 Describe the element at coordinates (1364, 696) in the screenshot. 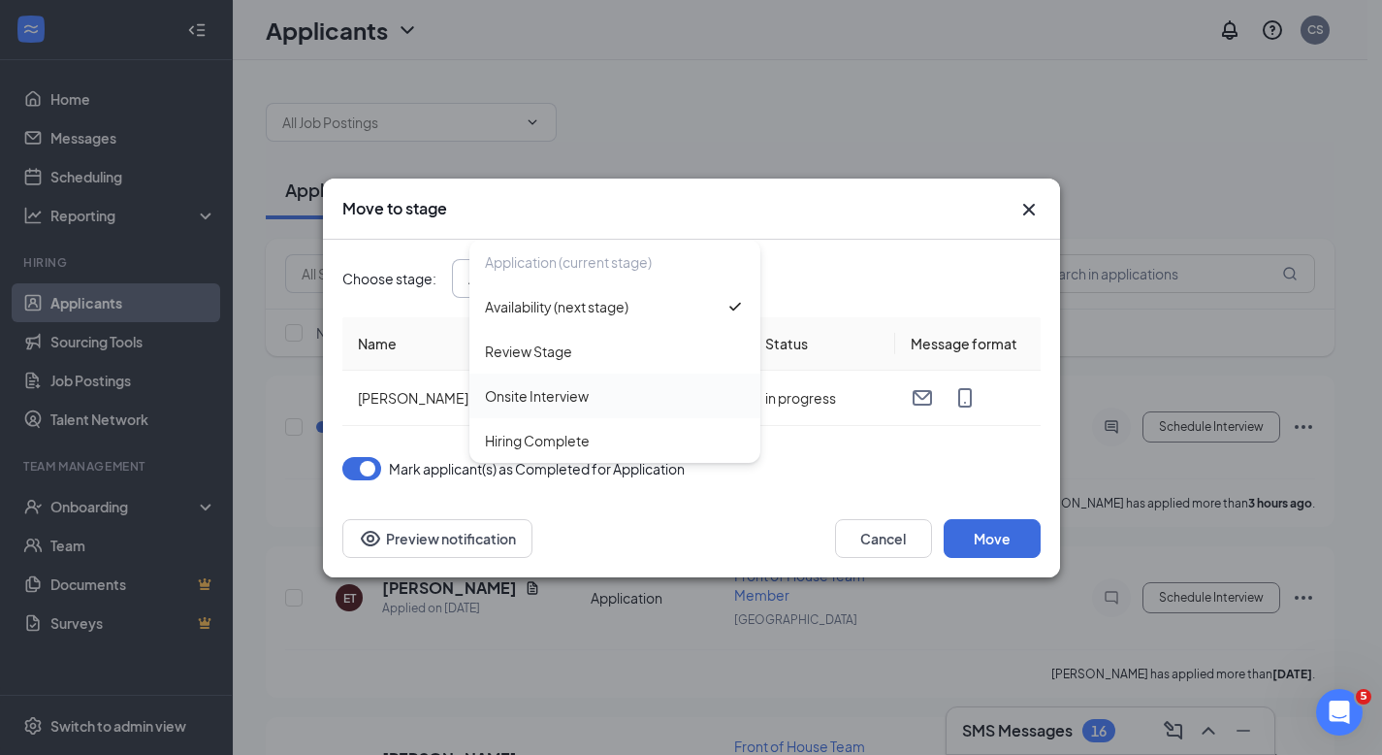

I see `span: 5` at that location.